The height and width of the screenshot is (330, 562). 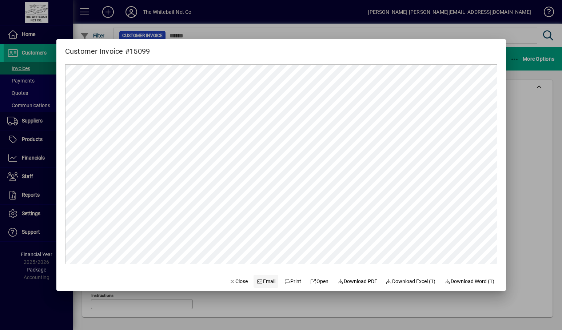 What do you see at coordinates (320, 282) in the screenshot?
I see `span: Open` at bounding box center [320, 282].